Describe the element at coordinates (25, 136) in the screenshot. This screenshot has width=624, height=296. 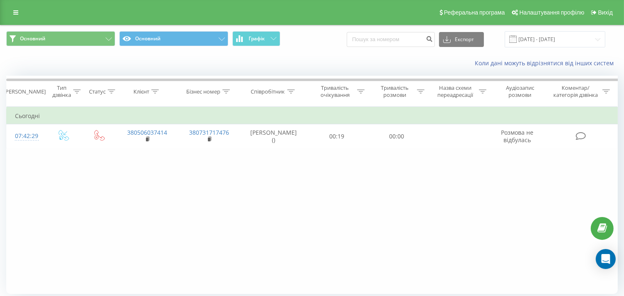
I see `div: 07:42:29` at that location.